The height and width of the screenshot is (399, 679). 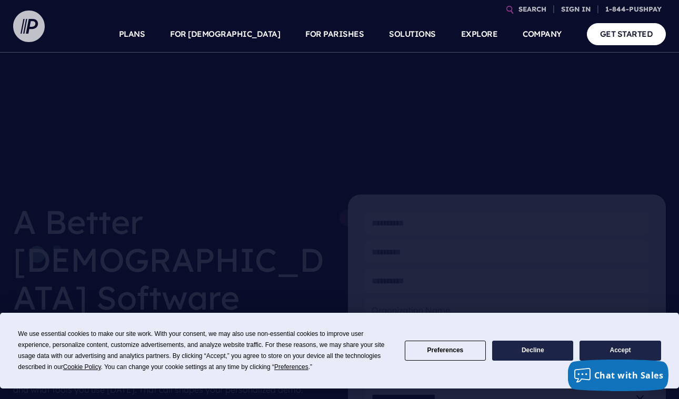 I want to click on button: Decline, so click(x=532, y=351).